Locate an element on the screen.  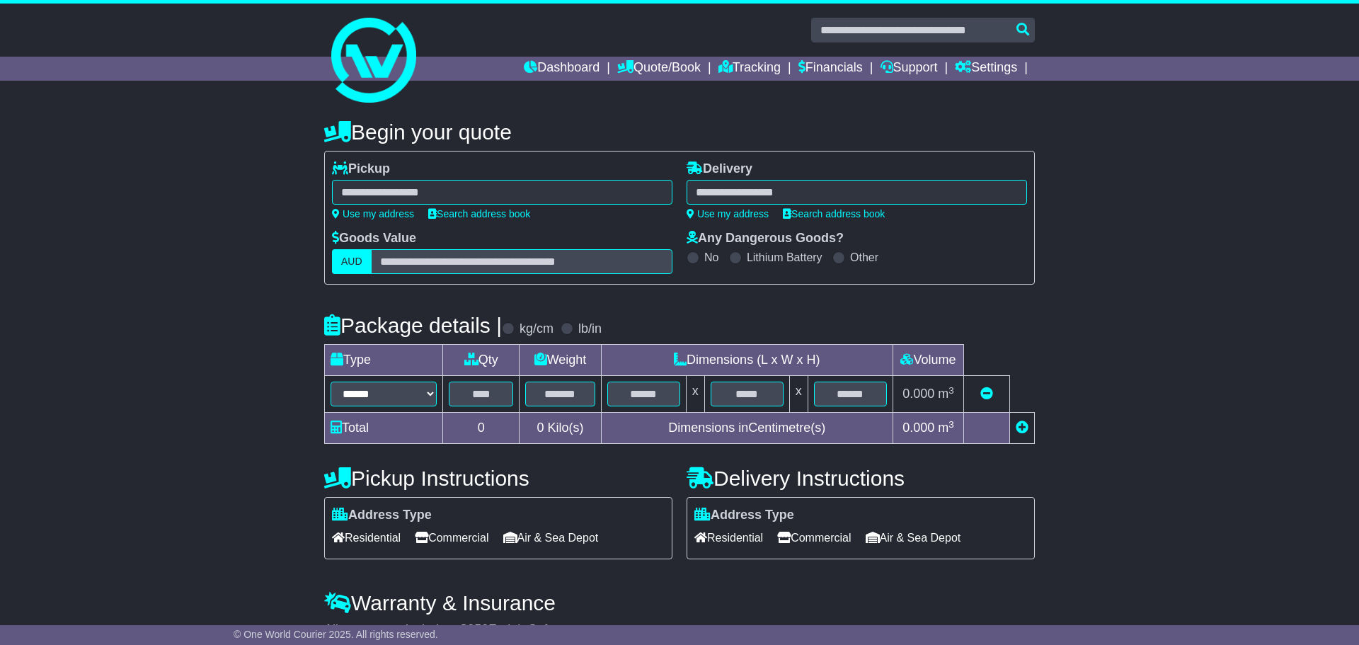
h4: Begin your quote is located at coordinates (679, 132).